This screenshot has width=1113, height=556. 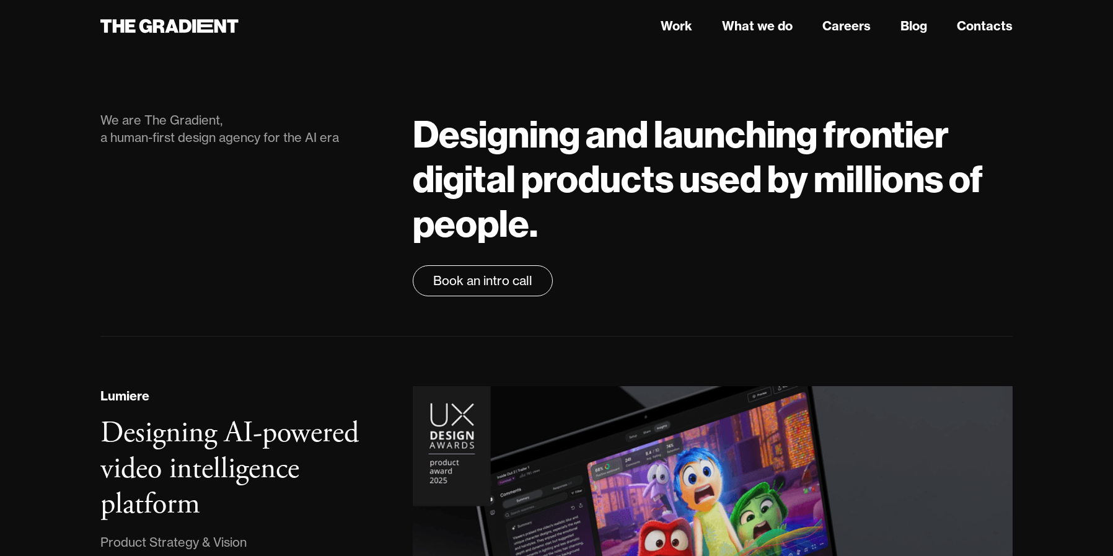 I want to click on a: Careers, so click(x=846, y=26).